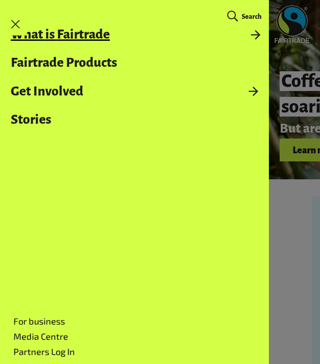 This screenshot has width=320, height=364. What do you see at coordinates (41, 336) in the screenshot?
I see `a: Media Centre` at bounding box center [41, 336].